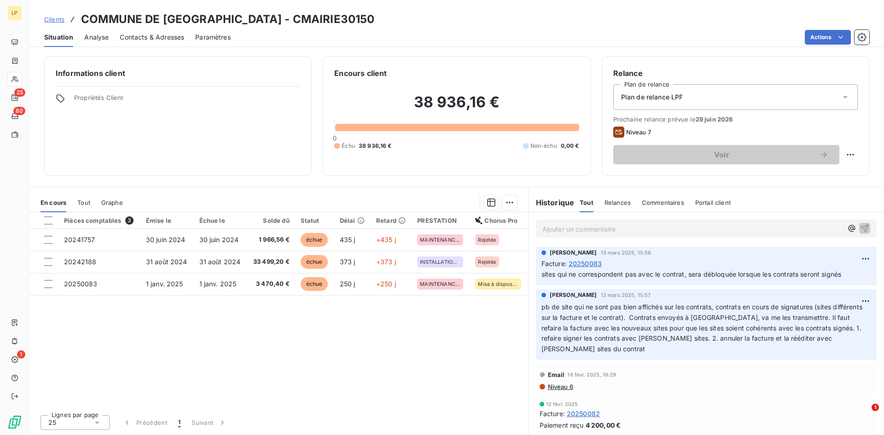 This screenshot has width=884, height=435. Describe the element at coordinates (348, 262) in the screenshot. I see `span: 373 j` at that location.